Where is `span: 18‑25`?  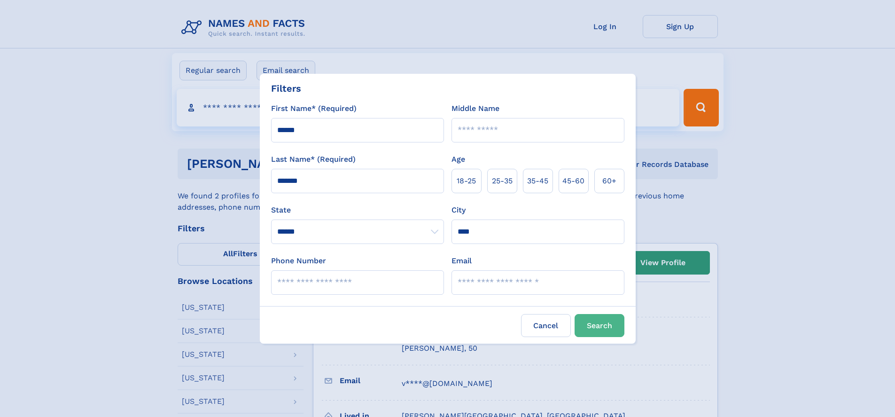 span: 18‑25 is located at coordinates (466, 181).